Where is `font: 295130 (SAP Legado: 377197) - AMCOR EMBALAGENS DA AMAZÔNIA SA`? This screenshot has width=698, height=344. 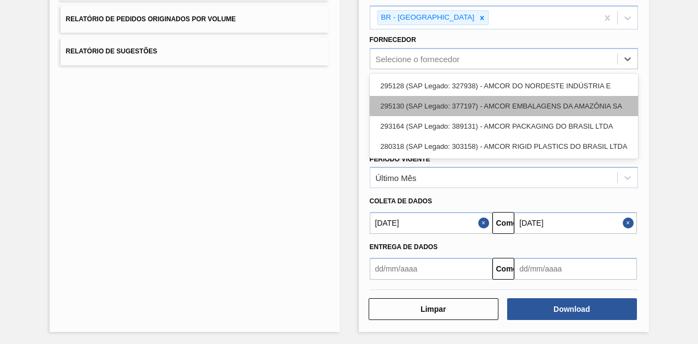 font: 295130 (SAP Legado: 377197) - AMCOR EMBALAGENS DA AMAZÔNIA SA is located at coordinates (501, 106).